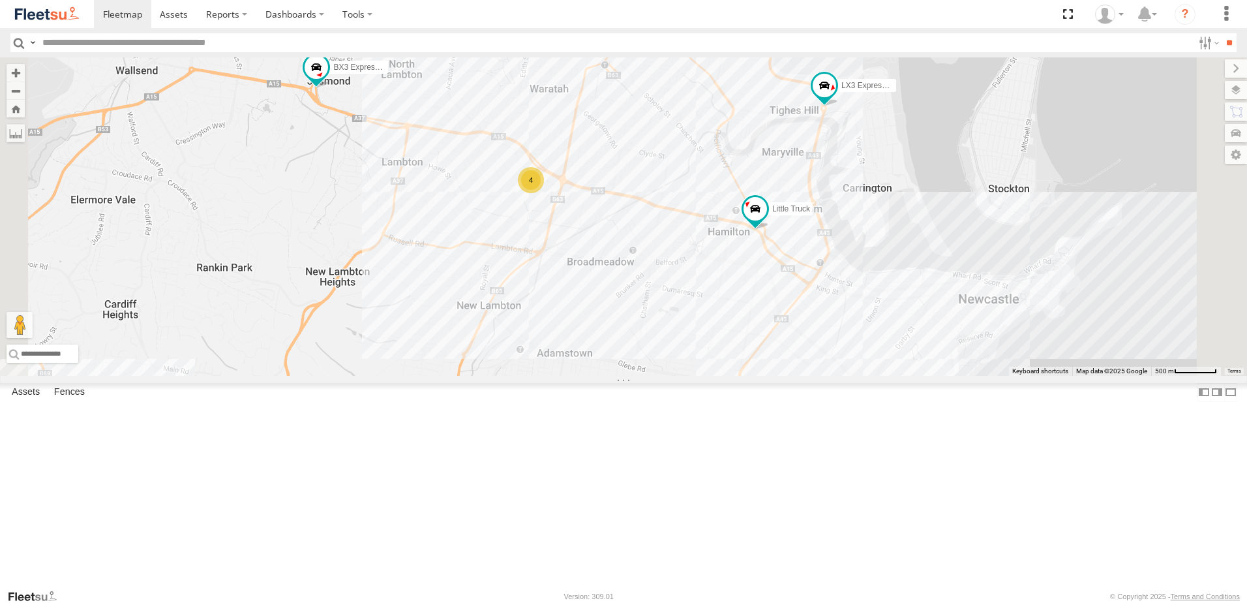  What do you see at coordinates (1111, 370) in the screenshot?
I see `span: Map data ©2025 Google` at bounding box center [1111, 370].